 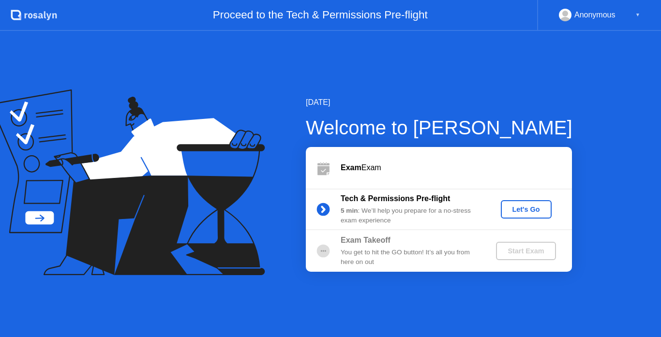 I want to click on b: Exam, so click(x=351, y=167).